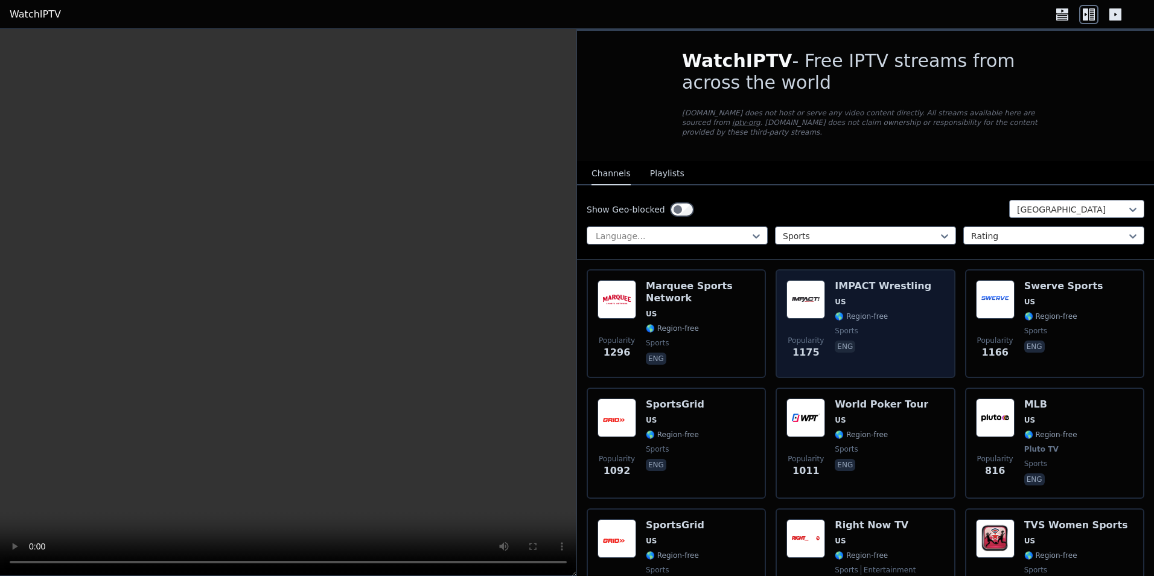 Image resolution: width=1154 pixels, height=576 pixels. What do you see at coordinates (626, 209) in the screenshot?
I see `label: Show Geo-blocked` at bounding box center [626, 209].